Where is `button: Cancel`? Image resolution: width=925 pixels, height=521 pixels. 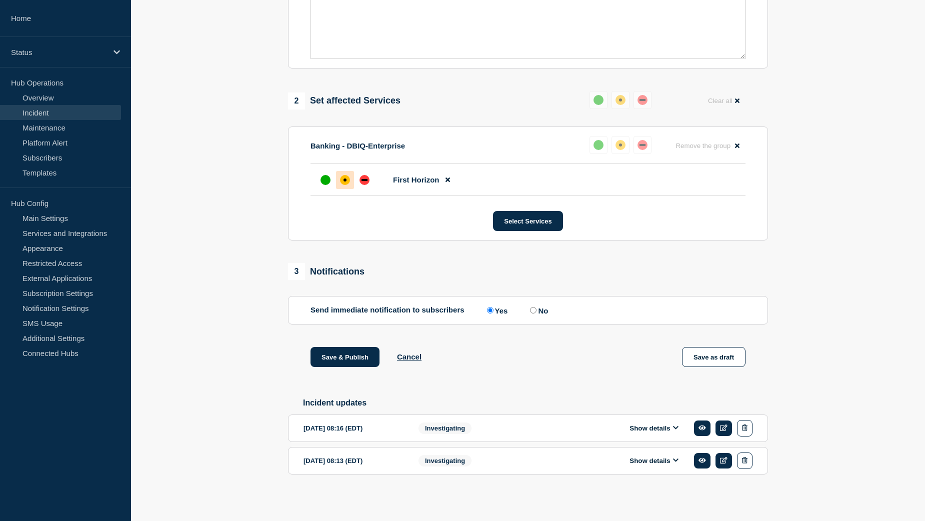 button: Cancel is located at coordinates (409, 356).